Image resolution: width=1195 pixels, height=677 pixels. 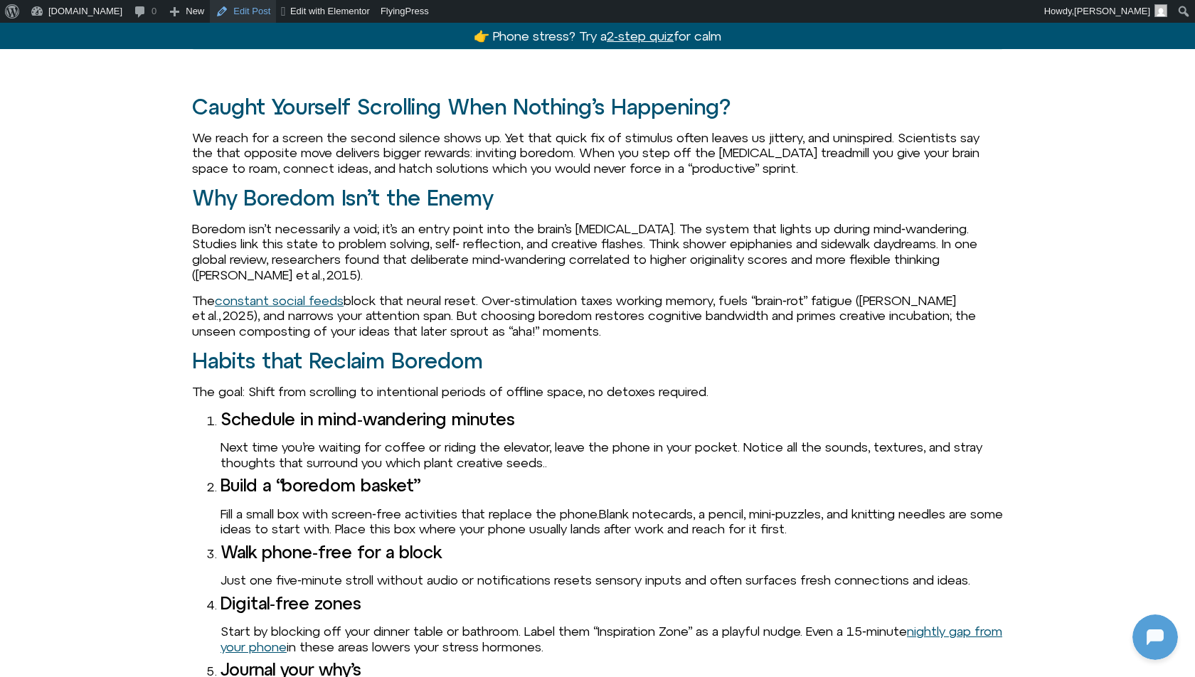 What do you see at coordinates (597, 198) in the screenshot?
I see `h2: Why Boredom Isn’t the Enemy` at bounding box center [597, 198].